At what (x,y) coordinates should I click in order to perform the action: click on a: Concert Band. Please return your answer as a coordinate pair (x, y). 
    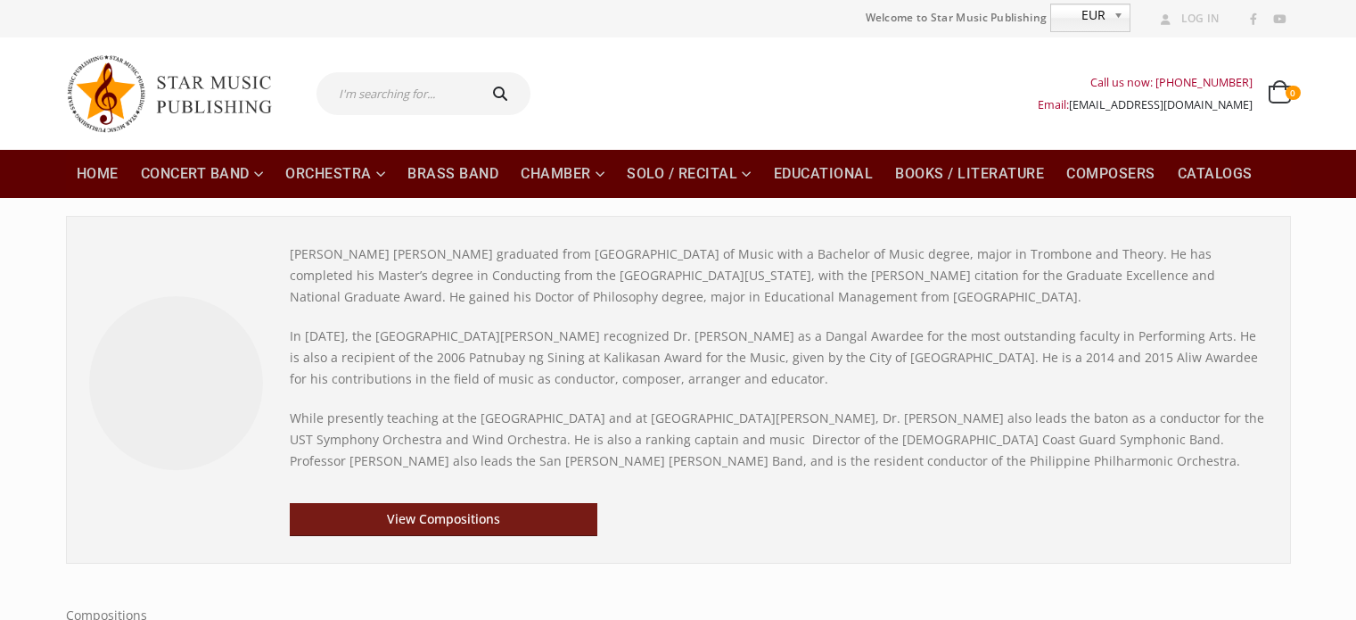
    Looking at the image, I should click on (202, 174).